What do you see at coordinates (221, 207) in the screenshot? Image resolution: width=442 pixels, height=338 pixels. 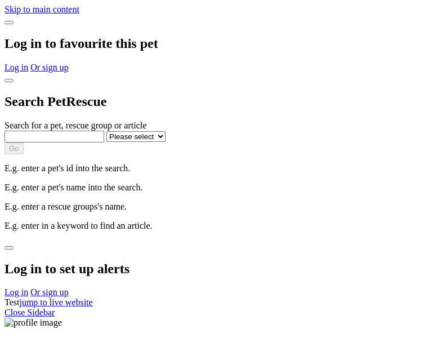 I see `p: E.g. enter a rescue groups's name.` at bounding box center [221, 207].